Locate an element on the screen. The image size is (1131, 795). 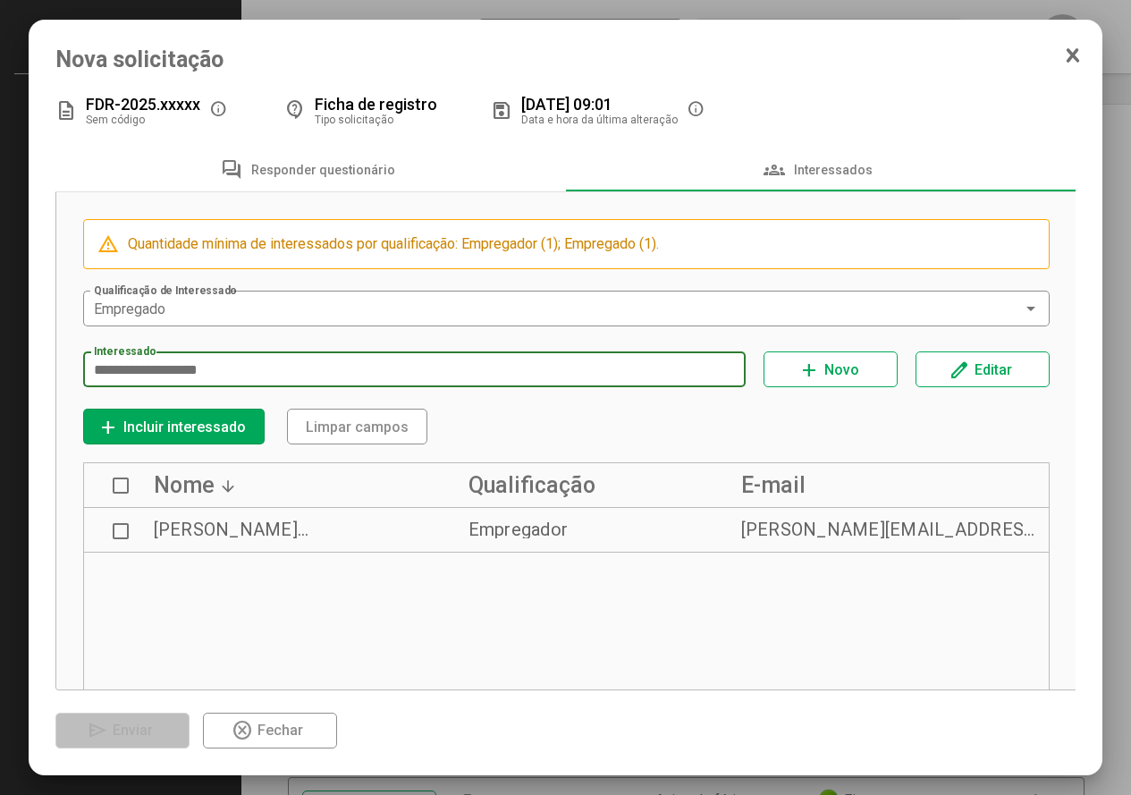
span: Data e hora da última alteração is located at coordinates (599, 120).